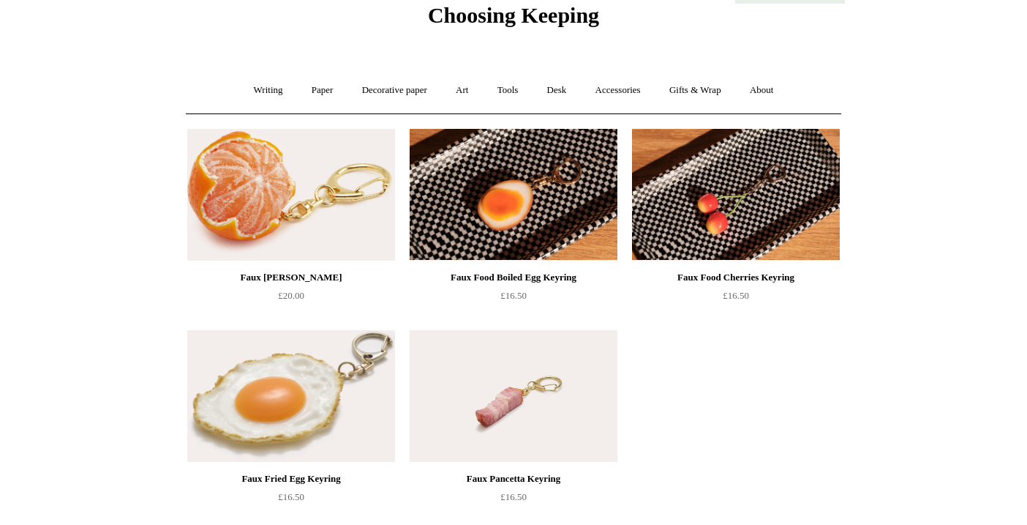 This screenshot has height=525, width=1027. Describe the element at coordinates (508, 90) in the screenshot. I see `a: Tools` at that location.